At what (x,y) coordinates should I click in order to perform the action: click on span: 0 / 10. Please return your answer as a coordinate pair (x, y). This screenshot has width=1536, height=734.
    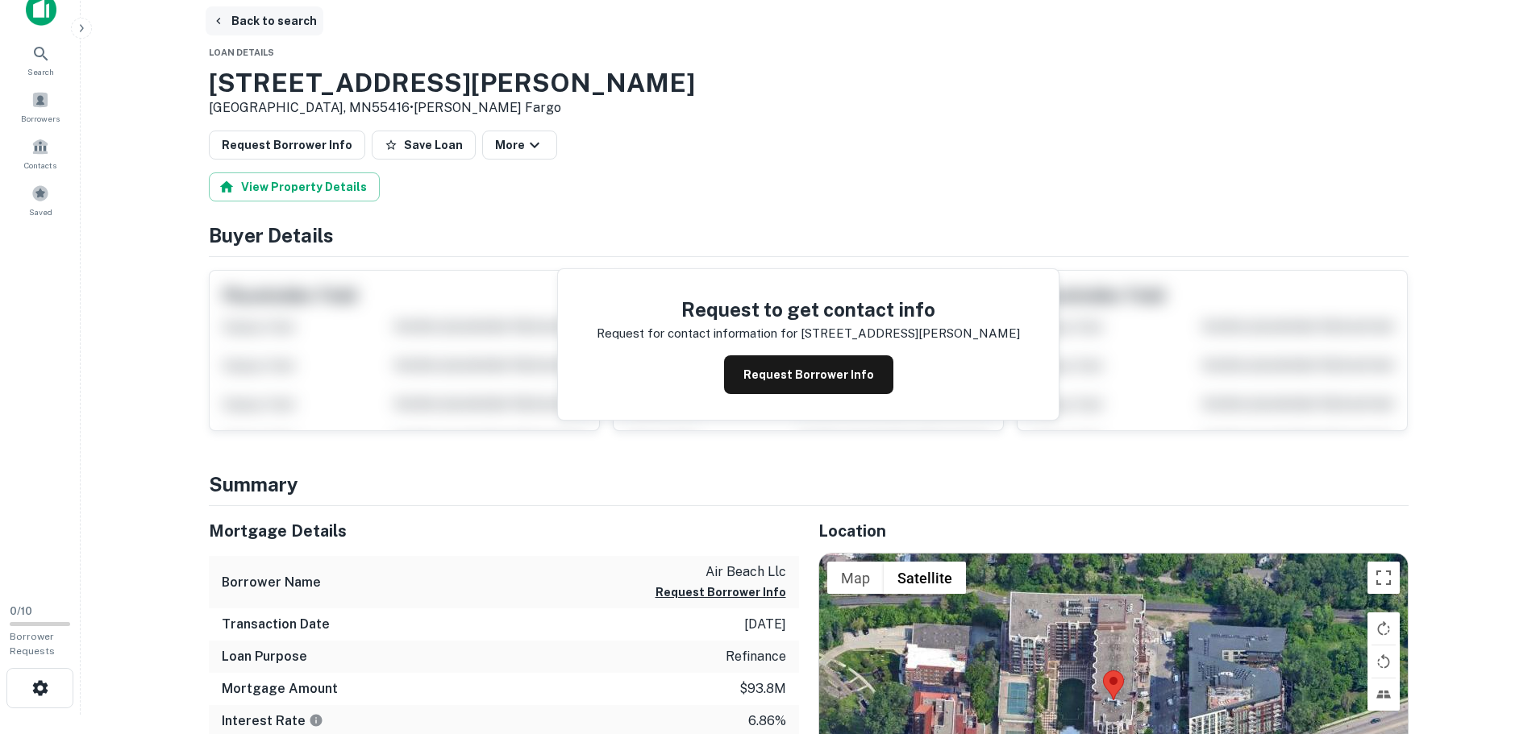
    Looking at the image, I should click on (21, 611).